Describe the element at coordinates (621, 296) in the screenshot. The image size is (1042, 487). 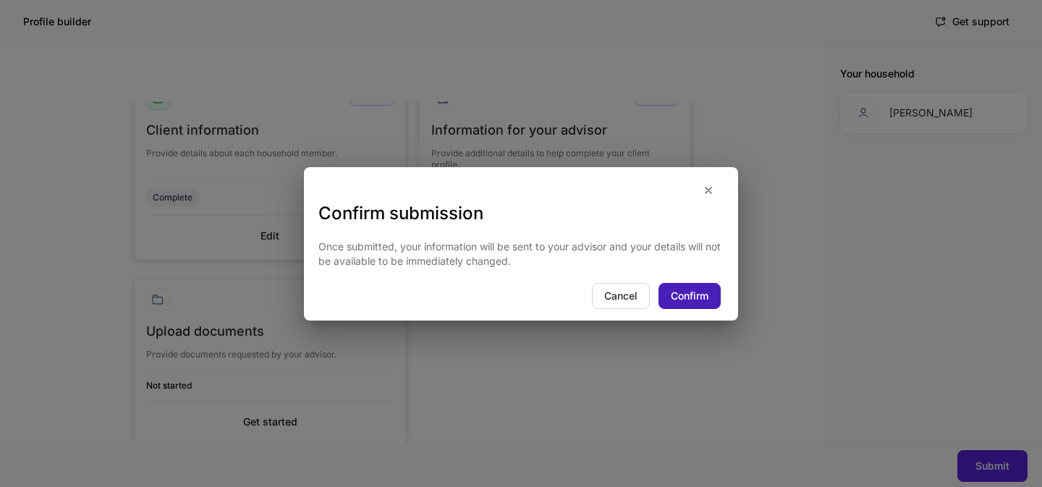
I see `button: Cancel` at that location.